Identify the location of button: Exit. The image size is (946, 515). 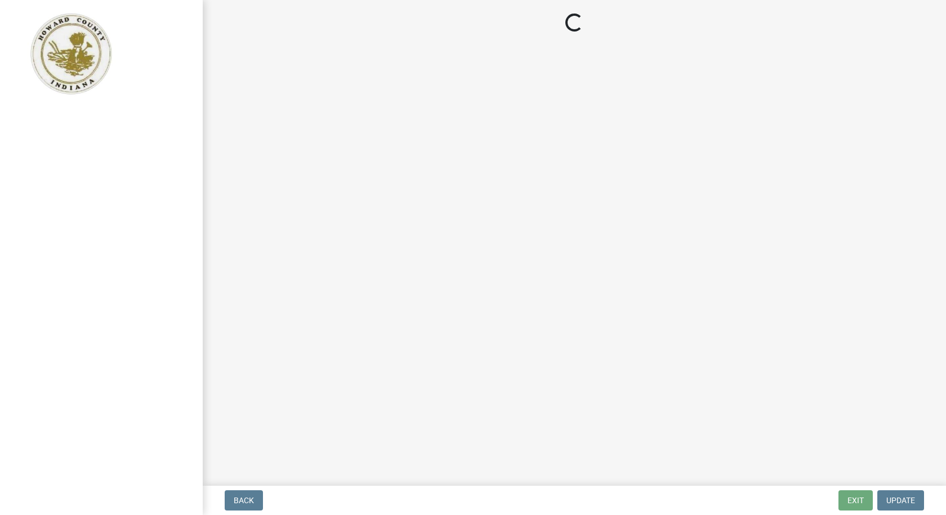
(856, 501).